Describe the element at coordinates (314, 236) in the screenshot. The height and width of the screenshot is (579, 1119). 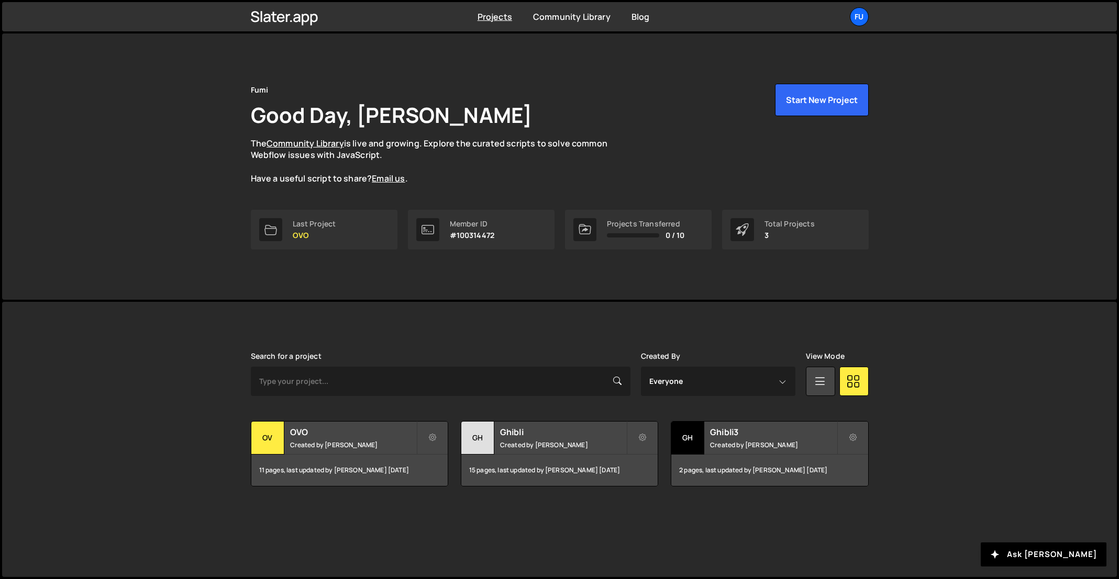
I see `p: OVO` at that location.